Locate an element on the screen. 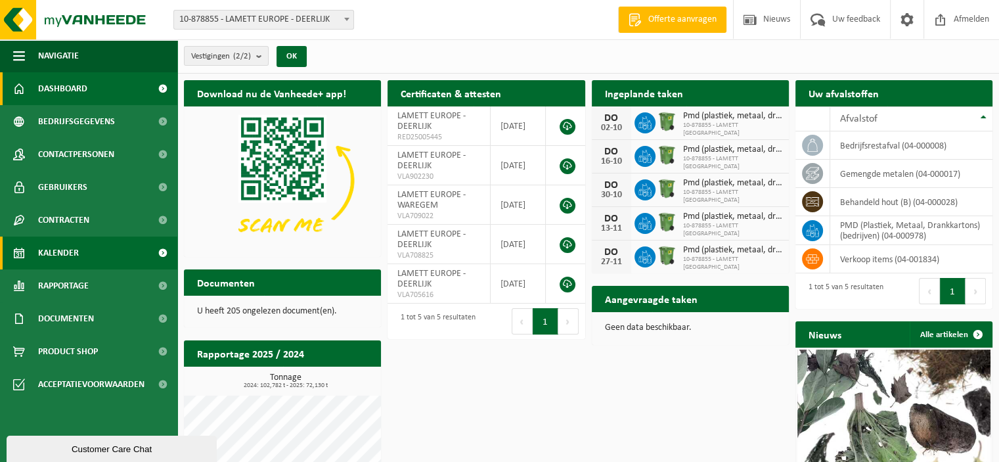  td: verkoop items (04-001834) is located at coordinates (911, 259).